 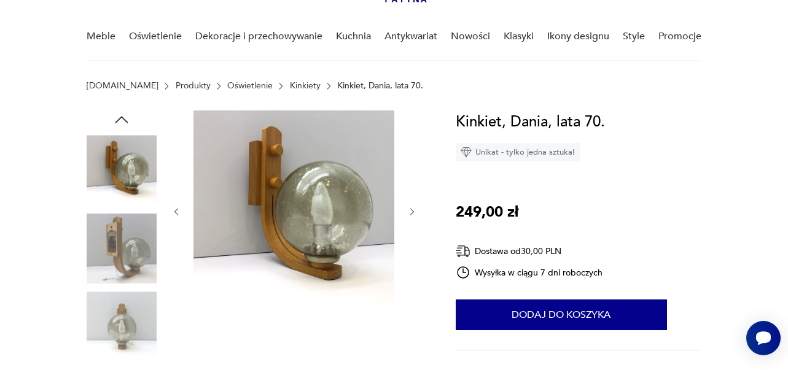 What do you see at coordinates (353, 36) in the screenshot?
I see `a: Kuchnia` at bounding box center [353, 36].